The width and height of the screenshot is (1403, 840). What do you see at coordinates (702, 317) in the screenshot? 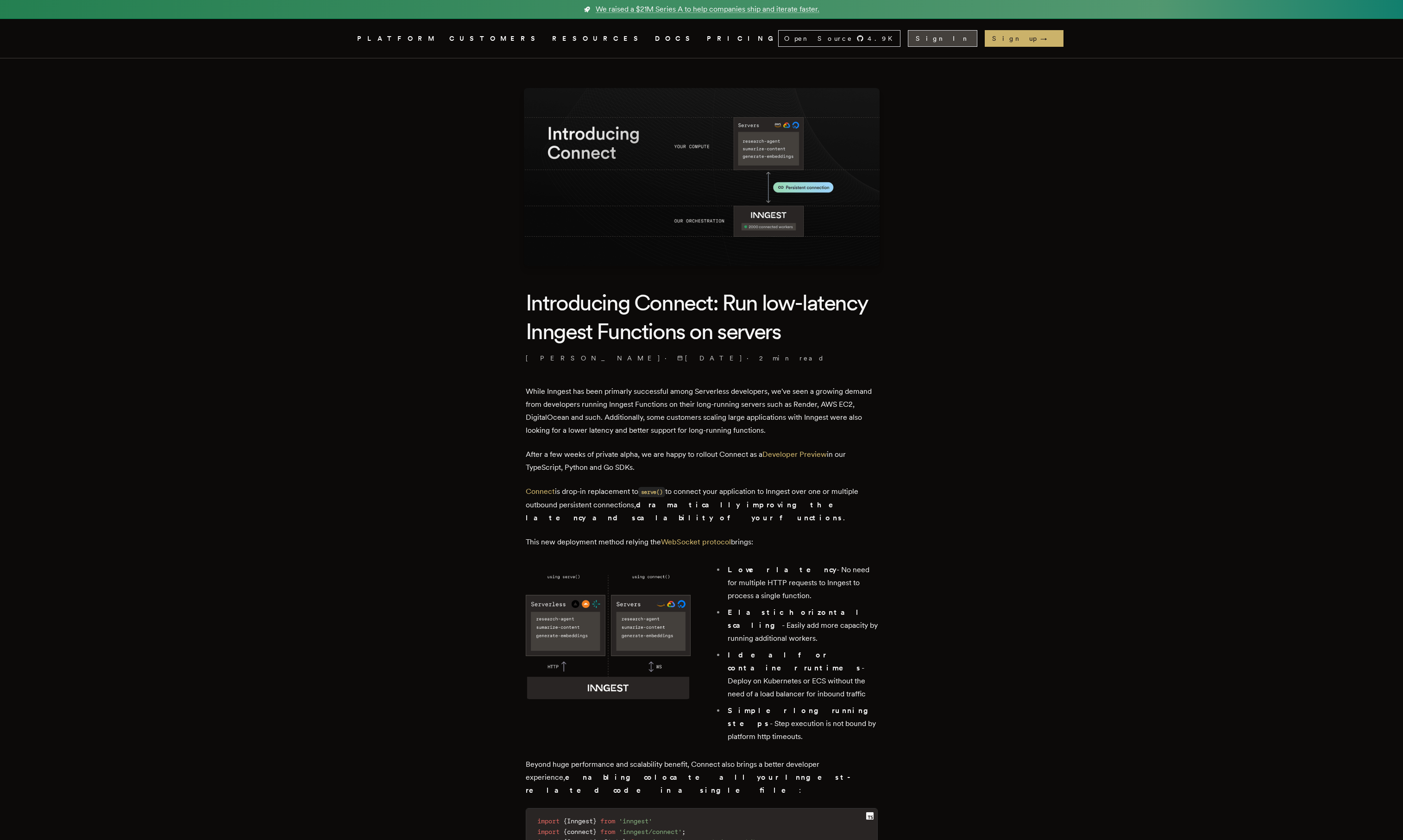
I see `h1: Introducing Connect: Run low-latency Inngest Functions on servers` at bounding box center [702, 317].